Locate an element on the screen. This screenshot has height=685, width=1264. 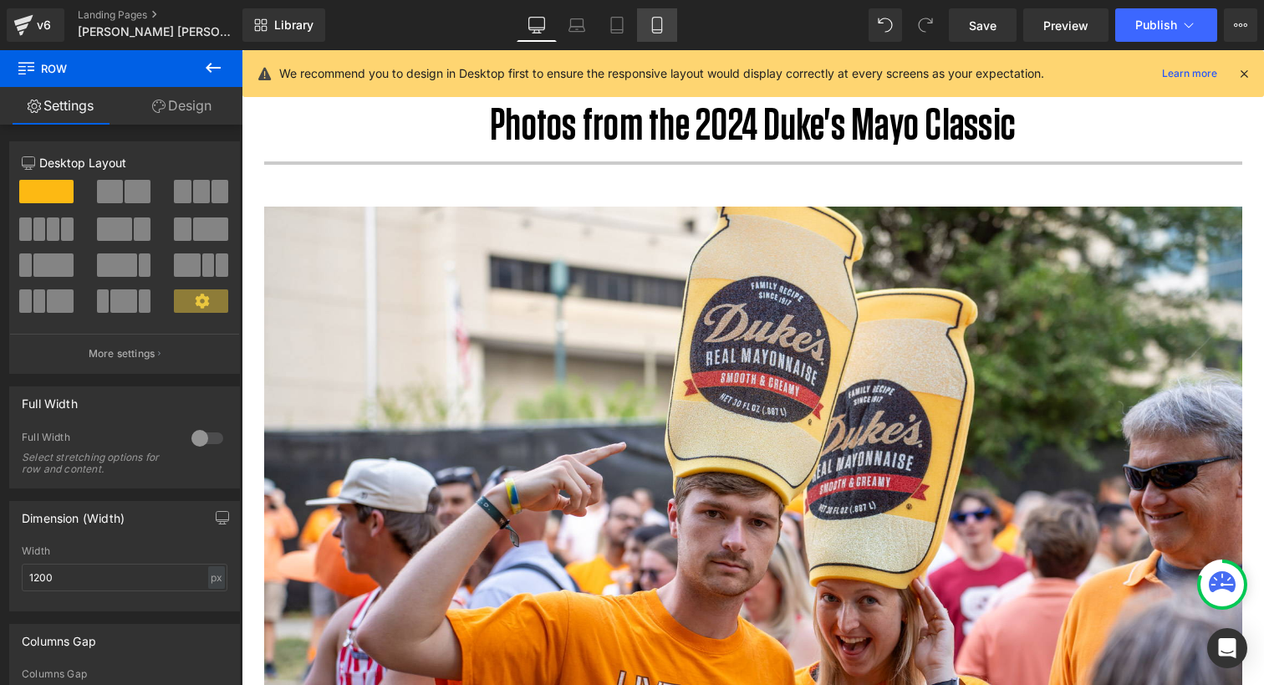
a: Preview is located at coordinates (1066, 25).